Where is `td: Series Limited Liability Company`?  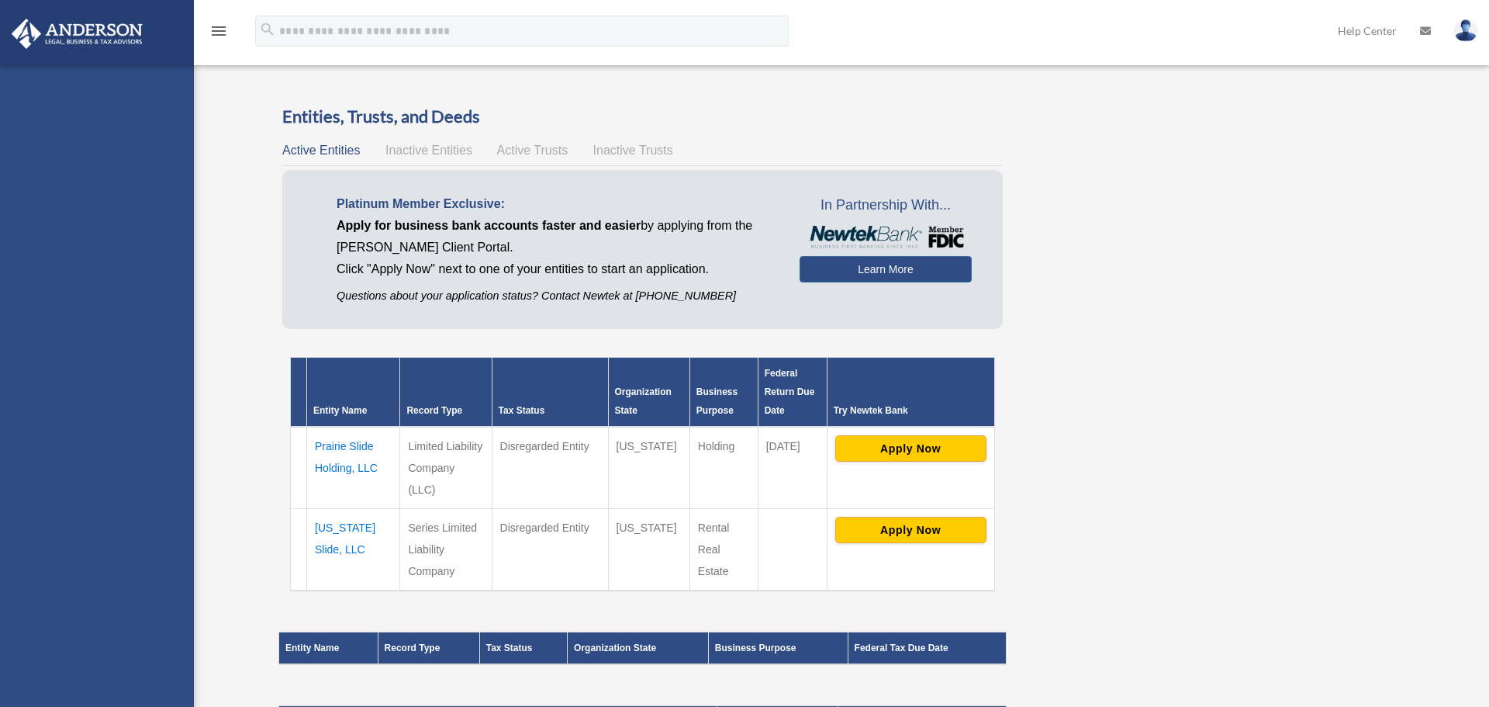 td: Series Limited Liability Company is located at coordinates (446, 550).